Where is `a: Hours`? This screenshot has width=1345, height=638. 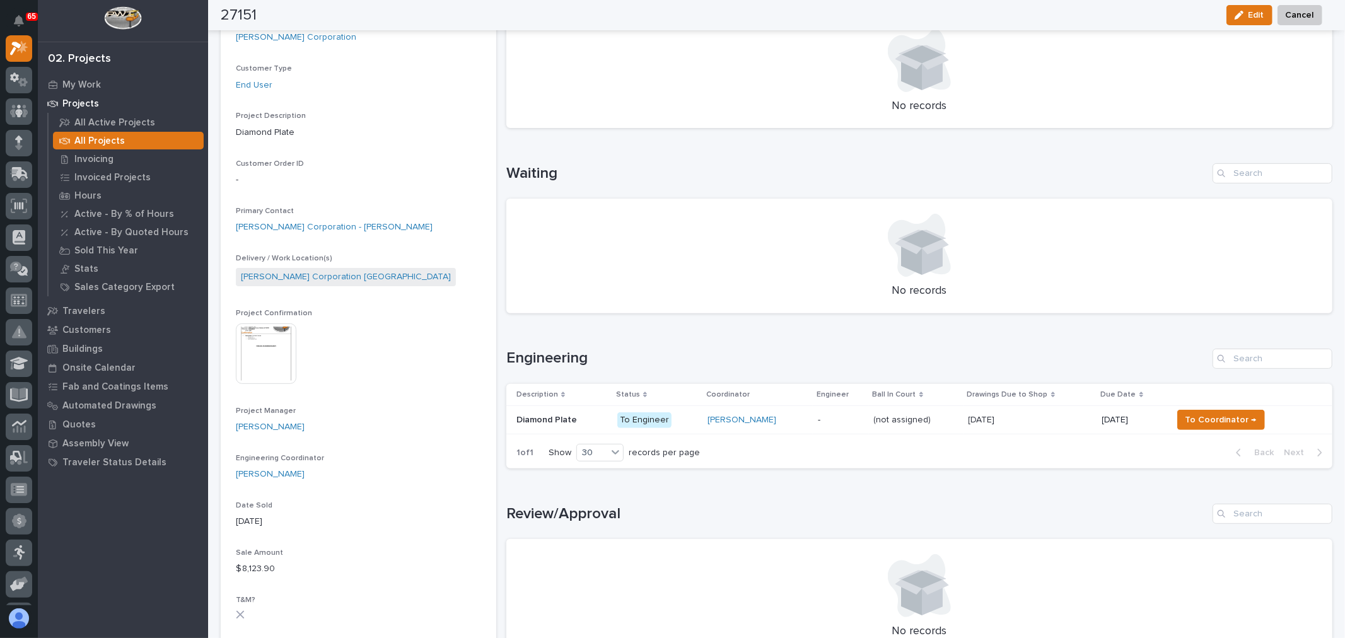 a: Hours is located at coordinates (128, 196).